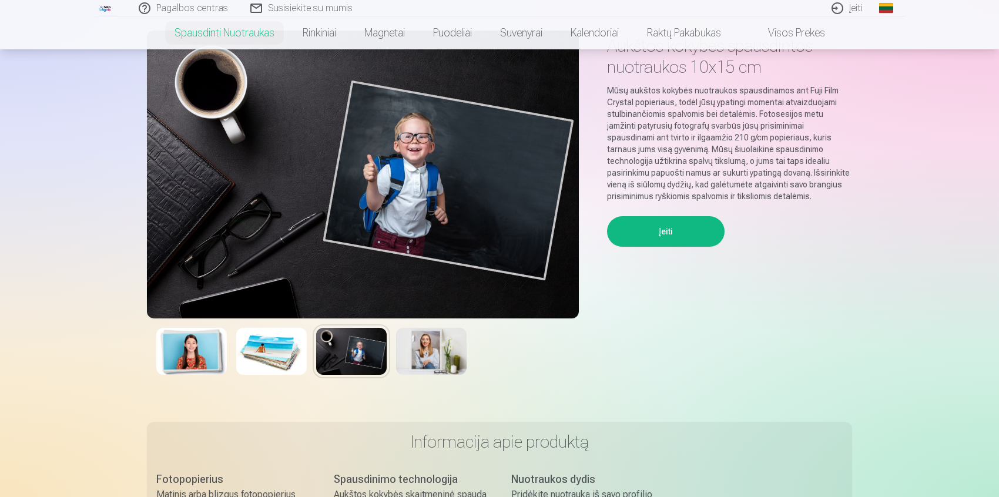  I want to click on div: Nuotraukos dydis, so click(589, 480).